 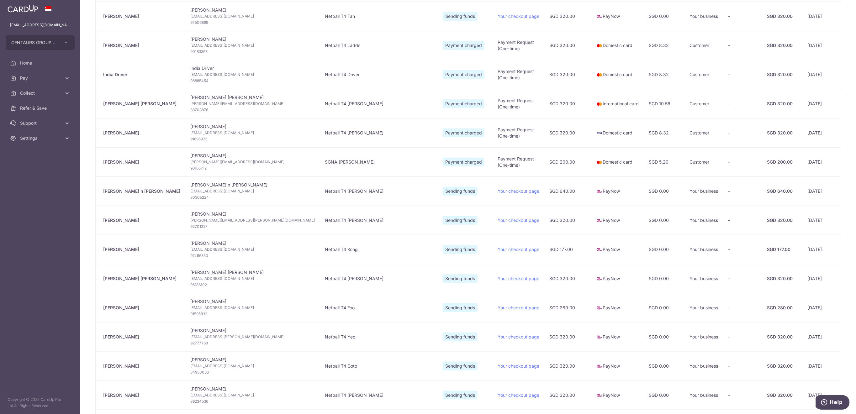 What do you see at coordinates (252, 52) in the screenshot?
I see `span: 90183367` at bounding box center [252, 52].